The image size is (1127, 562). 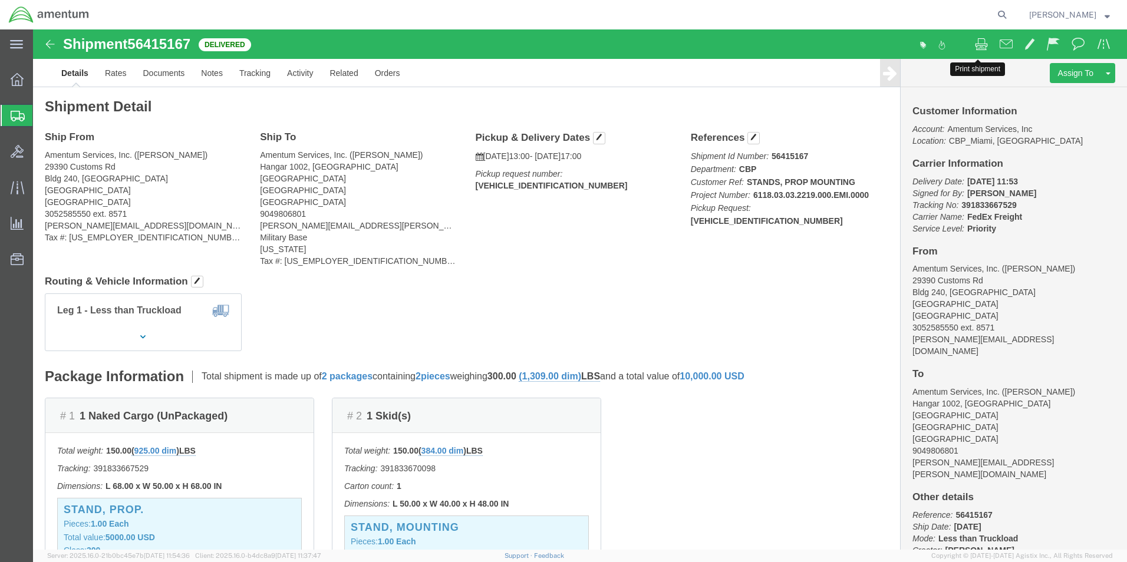 I want to click on span: Nancy Valdes, so click(x=1062, y=15).